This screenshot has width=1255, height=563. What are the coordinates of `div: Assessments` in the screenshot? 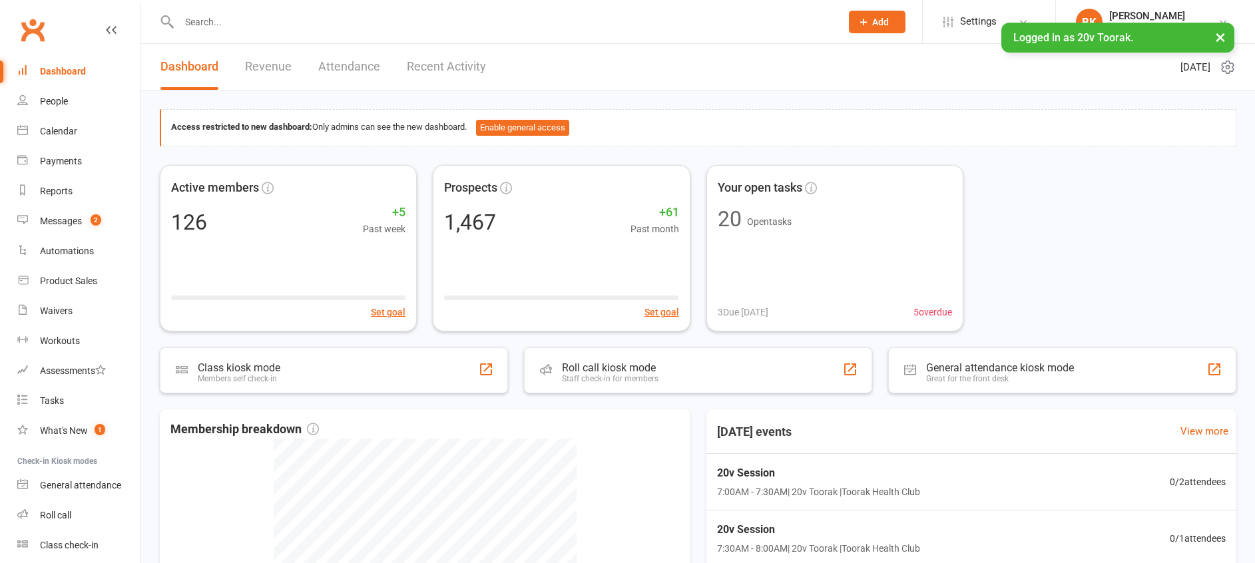 It's located at (73, 371).